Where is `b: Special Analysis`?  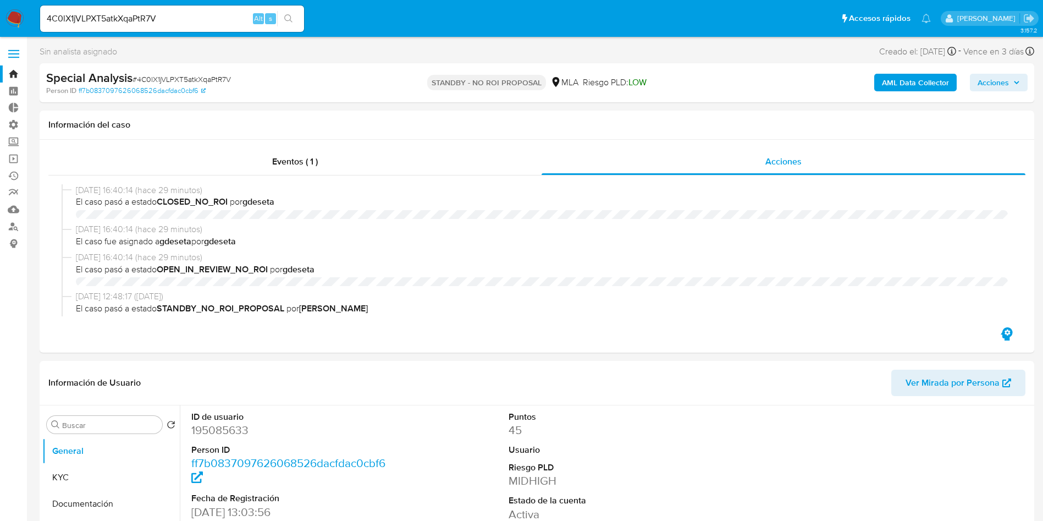 b: Special Analysis is located at coordinates (89, 78).